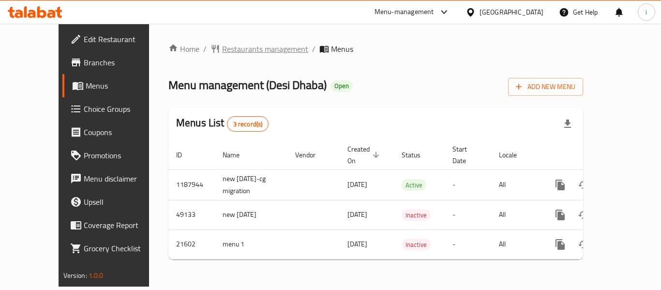 The width and height of the screenshot is (661, 290). Describe the element at coordinates (595, 155) in the screenshot. I see `th: Actions` at that location.